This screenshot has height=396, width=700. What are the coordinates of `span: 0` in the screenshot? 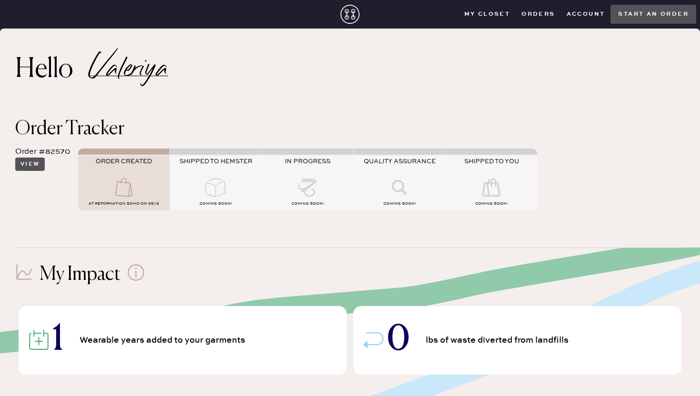 It's located at (398, 341).